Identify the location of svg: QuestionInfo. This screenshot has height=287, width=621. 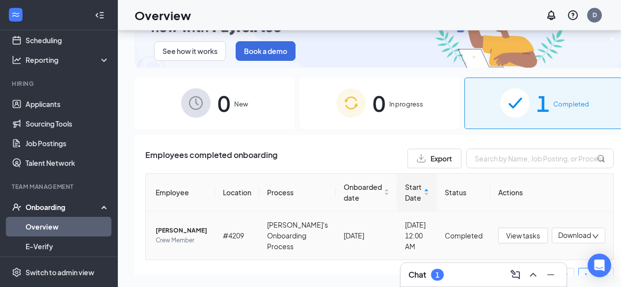
(573, 15).